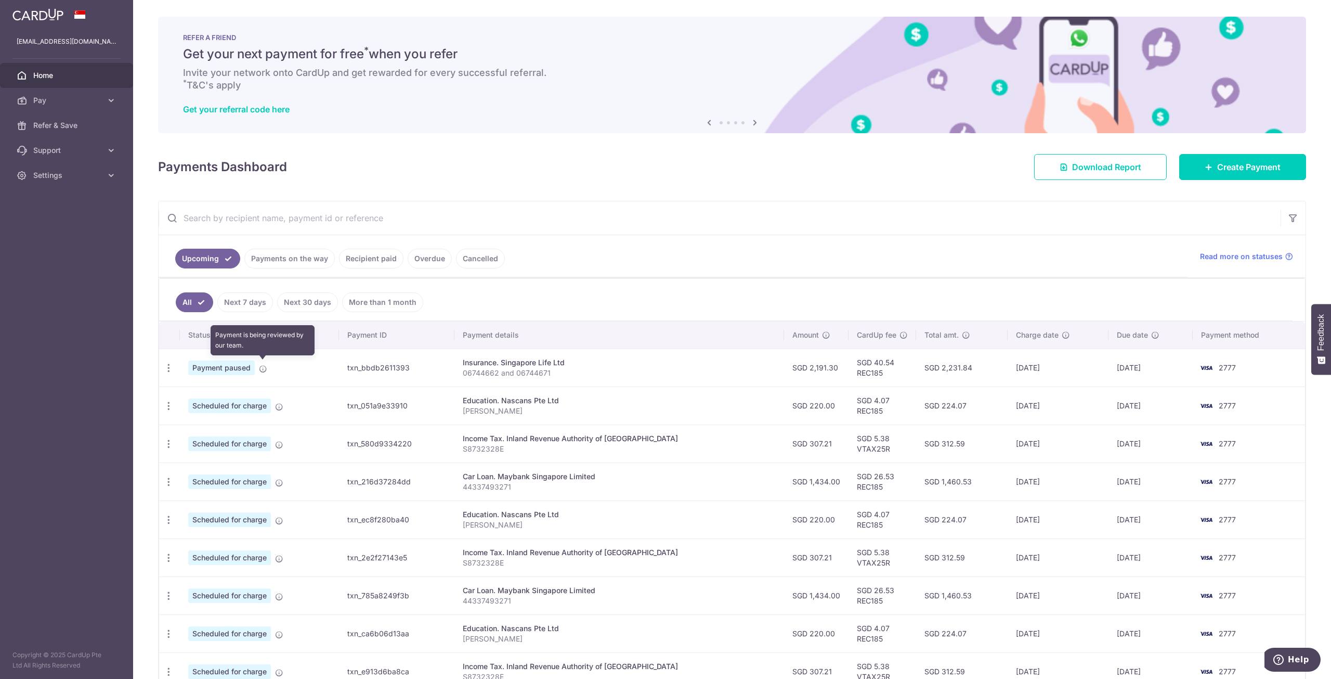 The height and width of the screenshot is (679, 1331). What do you see at coordinates (942, 335) in the screenshot?
I see `span: Total amt.` at bounding box center [942, 335].